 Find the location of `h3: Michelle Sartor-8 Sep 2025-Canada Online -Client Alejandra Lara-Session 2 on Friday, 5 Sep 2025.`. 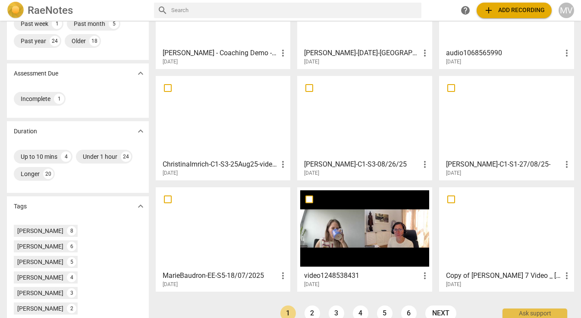

h3: Michelle Sartor-8 Sep 2025-Canada Online -Client Alejandra Lara-Session 2 on Friday, 5 Sep 2025. is located at coordinates (362, 53).